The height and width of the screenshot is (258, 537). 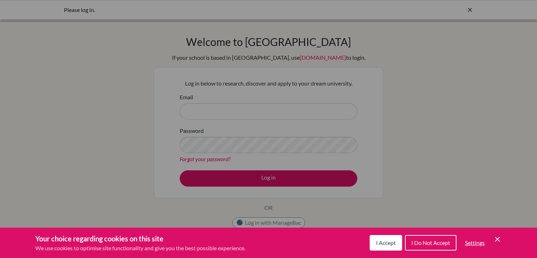 What do you see at coordinates (431, 242) in the screenshot?
I see `span: I Do Not Accept` at bounding box center [431, 242].